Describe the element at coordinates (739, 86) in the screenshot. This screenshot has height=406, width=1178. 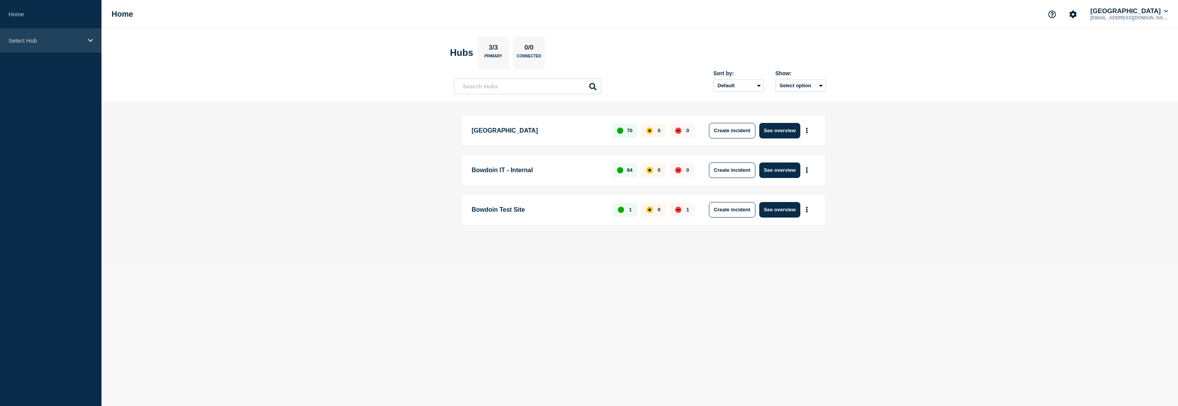
I see `select: Sort by` at that location.